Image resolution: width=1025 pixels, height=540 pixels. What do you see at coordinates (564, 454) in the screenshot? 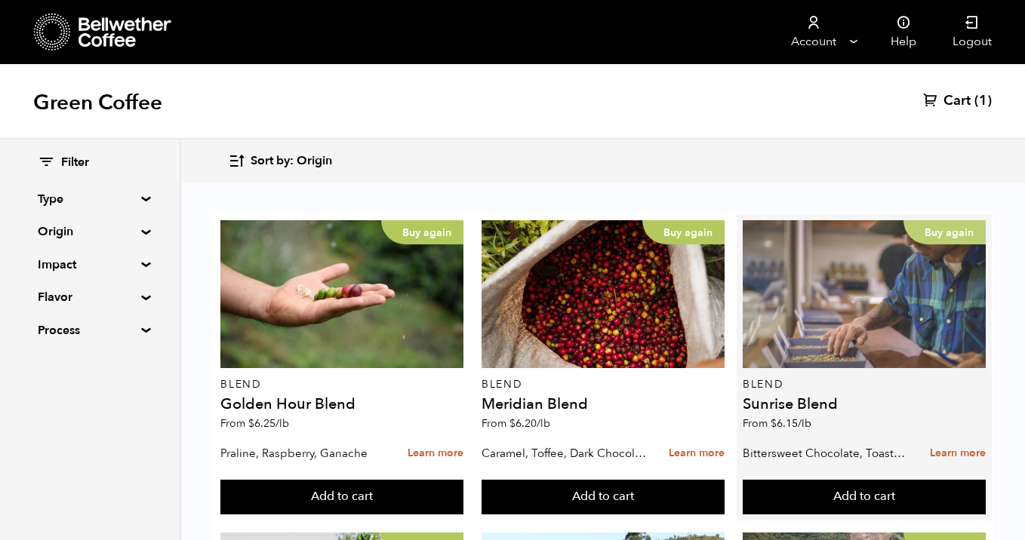
I see `p: Caramel, Toffee, Dark Chocolate` at bounding box center [564, 454].